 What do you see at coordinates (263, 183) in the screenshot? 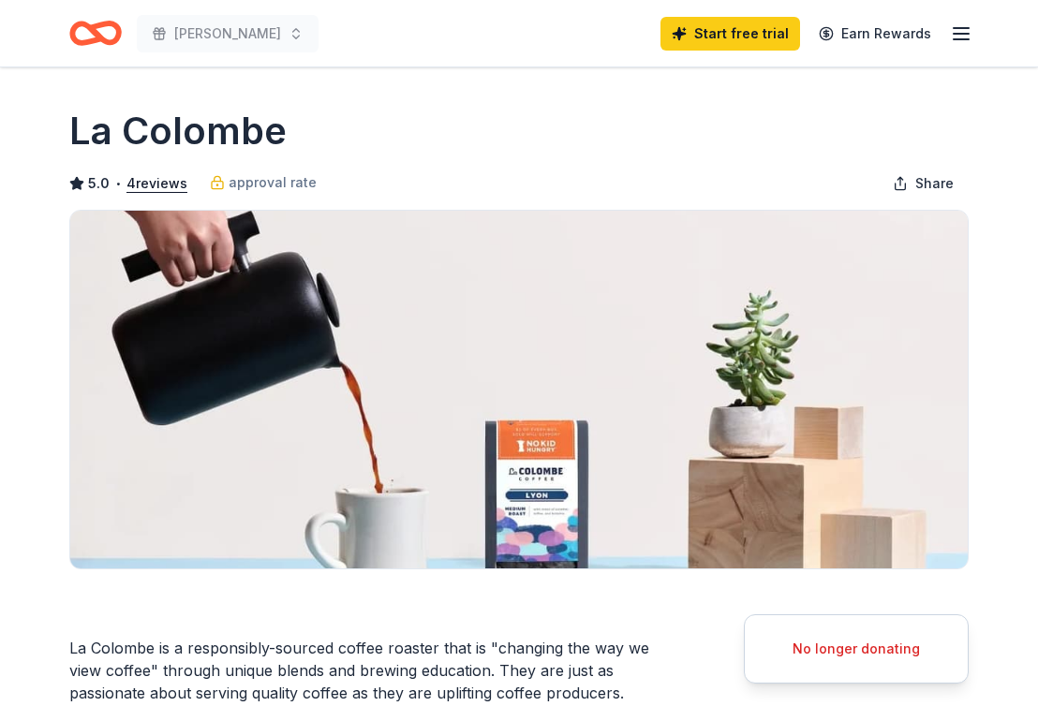
I see `a: approval rate` at bounding box center [263, 183].